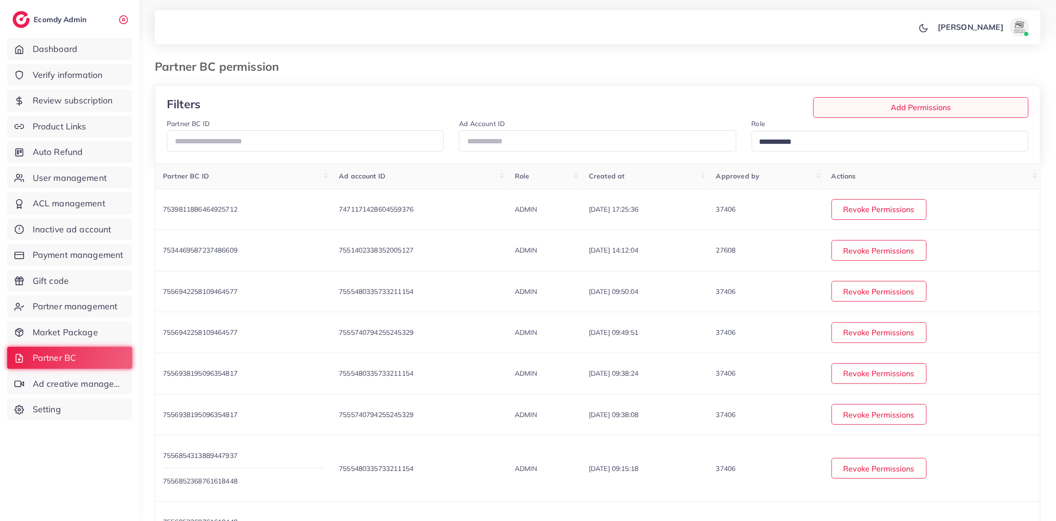  What do you see at coordinates (70, 126) in the screenshot?
I see `a: Product Links` at bounding box center [70, 126].